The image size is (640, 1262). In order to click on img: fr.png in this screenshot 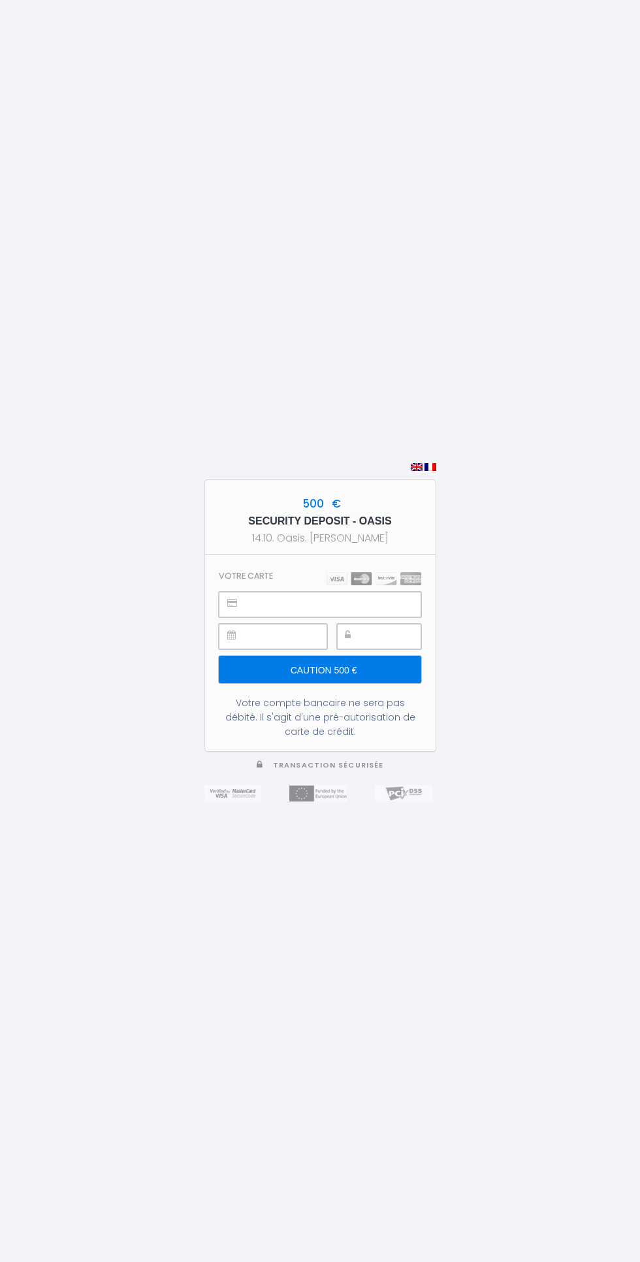, I will do `click(431, 467)`.